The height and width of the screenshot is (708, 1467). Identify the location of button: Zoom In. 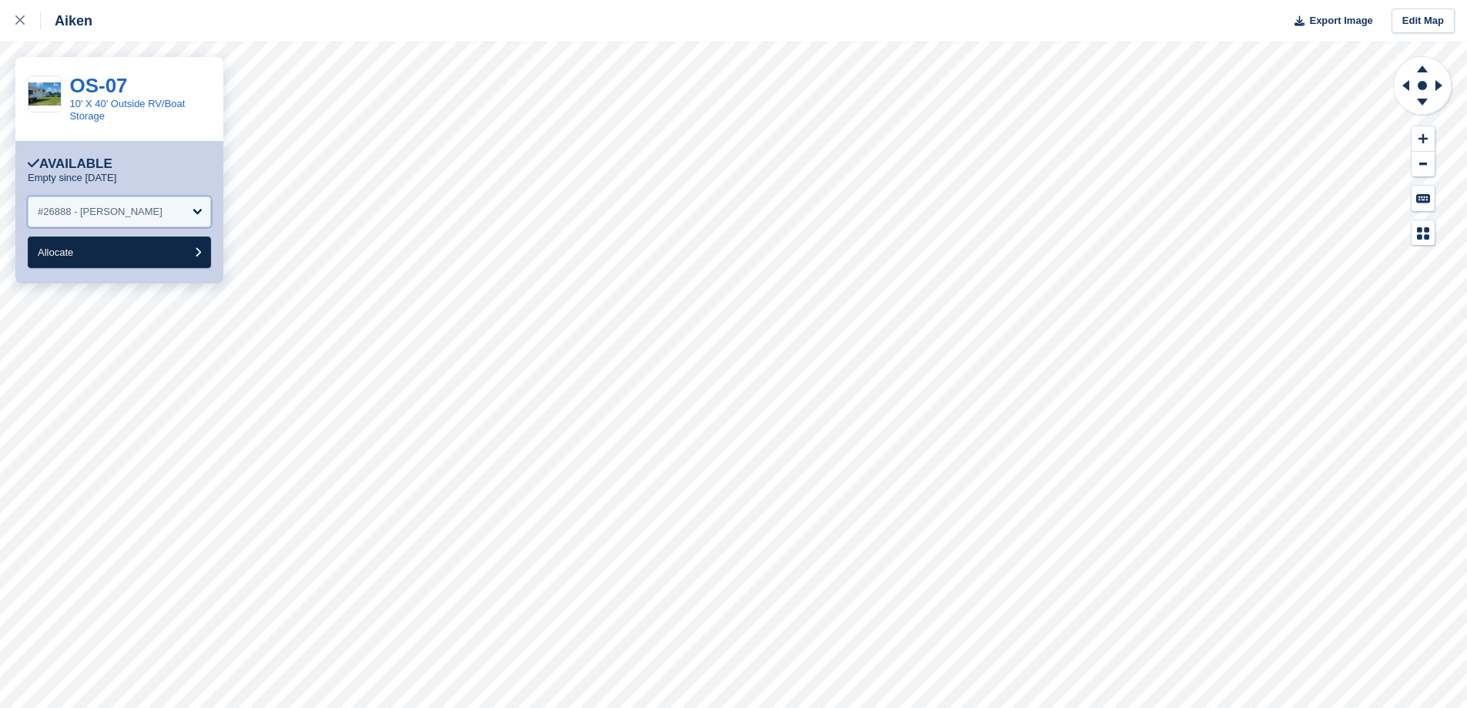
(1423, 139).